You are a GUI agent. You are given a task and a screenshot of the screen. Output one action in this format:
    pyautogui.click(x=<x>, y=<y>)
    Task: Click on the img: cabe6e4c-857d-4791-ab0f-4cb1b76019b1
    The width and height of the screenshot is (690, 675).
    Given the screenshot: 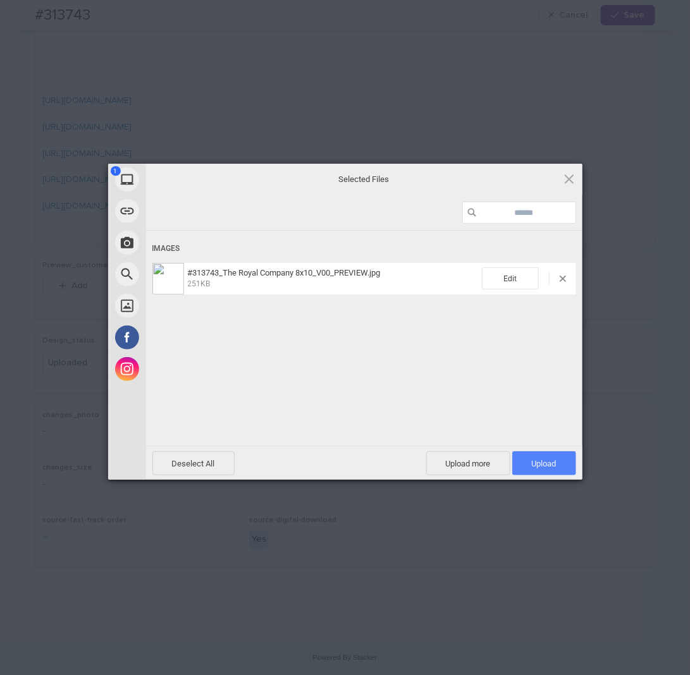 What is the action you would take?
    pyautogui.click(x=168, y=279)
    